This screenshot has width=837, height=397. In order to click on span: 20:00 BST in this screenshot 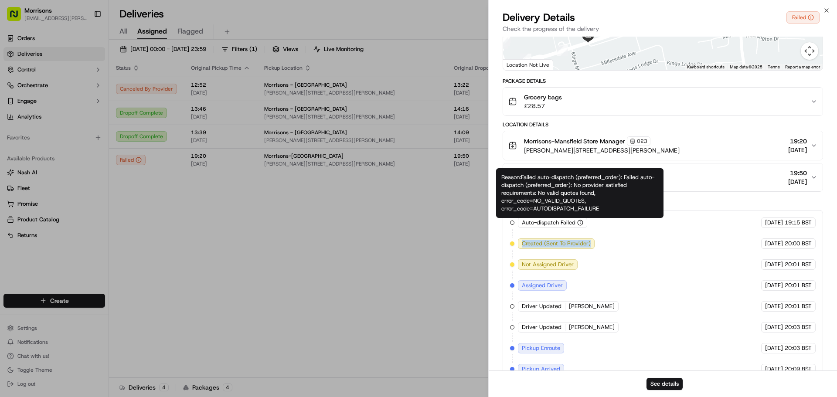, I will do `click(798, 244)`.